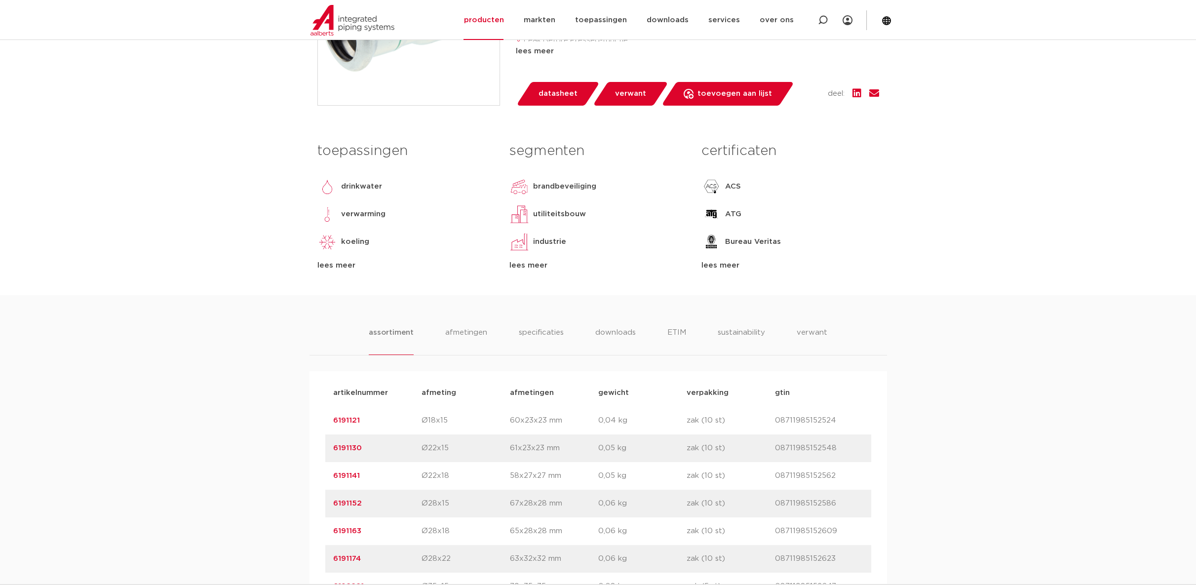 This screenshot has height=585, width=1196. Describe the element at coordinates (819, 476) in the screenshot. I see `p: 08711985152562` at that location.